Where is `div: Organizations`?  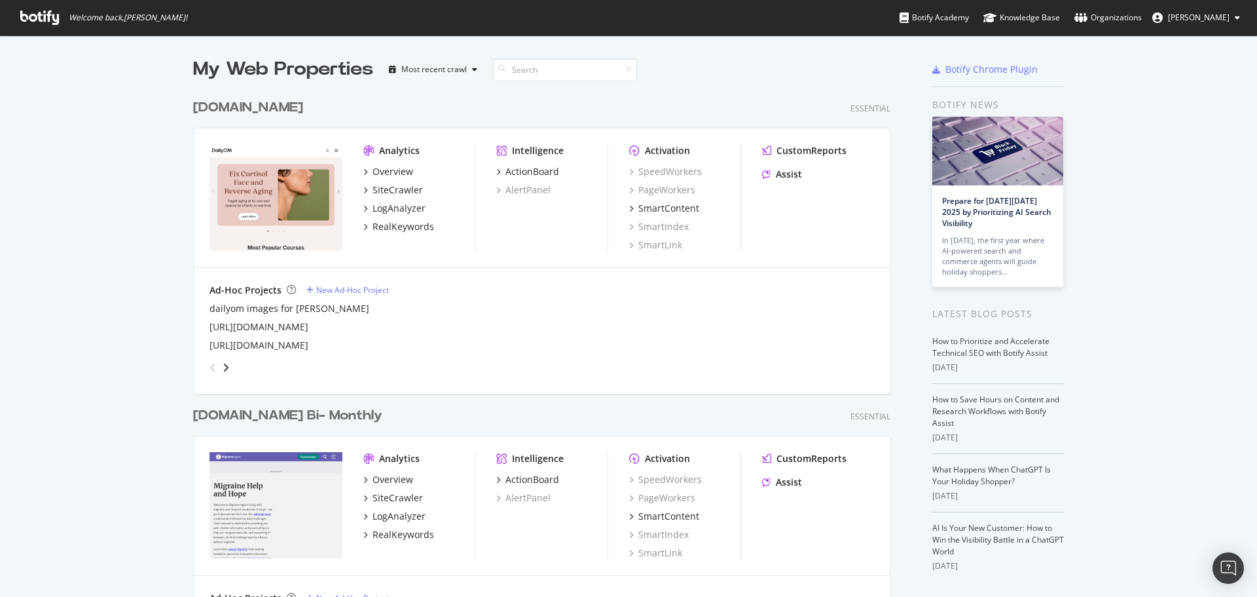 div: Organizations is located at coordinates (1108, 18).